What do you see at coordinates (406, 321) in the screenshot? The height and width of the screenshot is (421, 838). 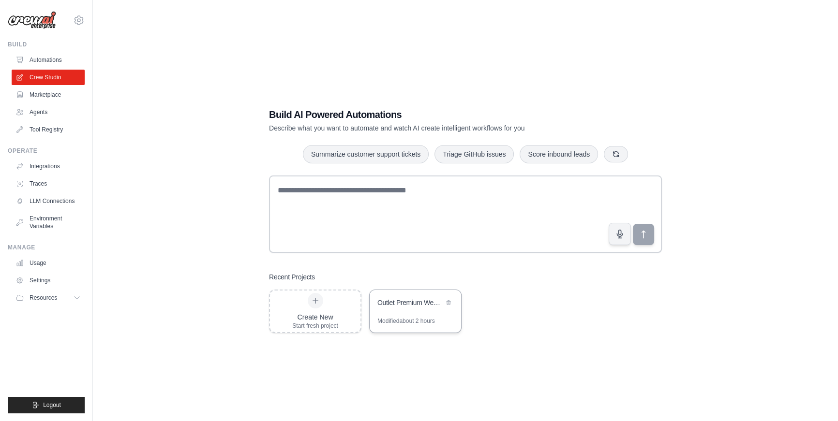 I see `div: Modified about 2 hours` at bounding box center [406, 321].